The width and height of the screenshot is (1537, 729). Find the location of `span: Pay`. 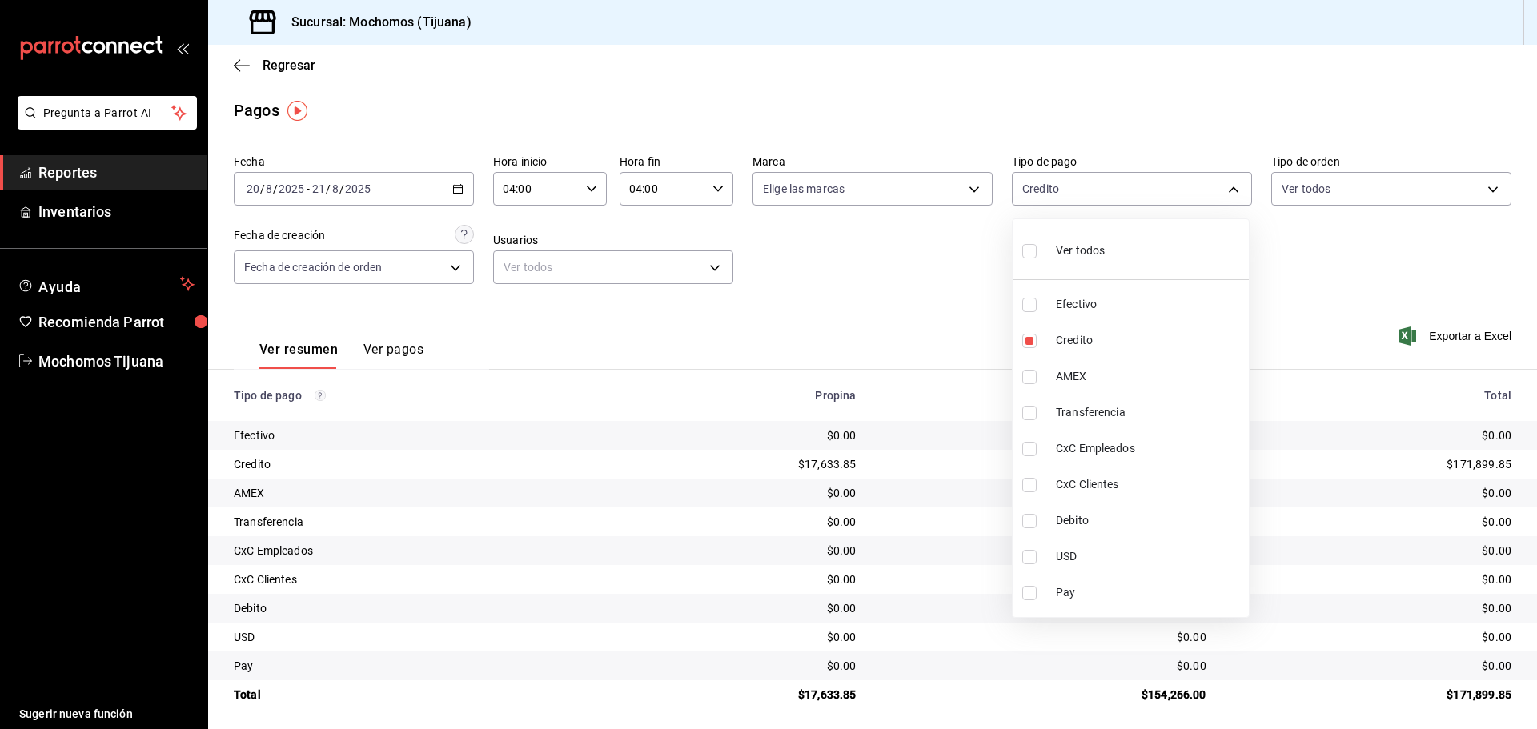

span: Pay is located at coordinates (1148, 592).